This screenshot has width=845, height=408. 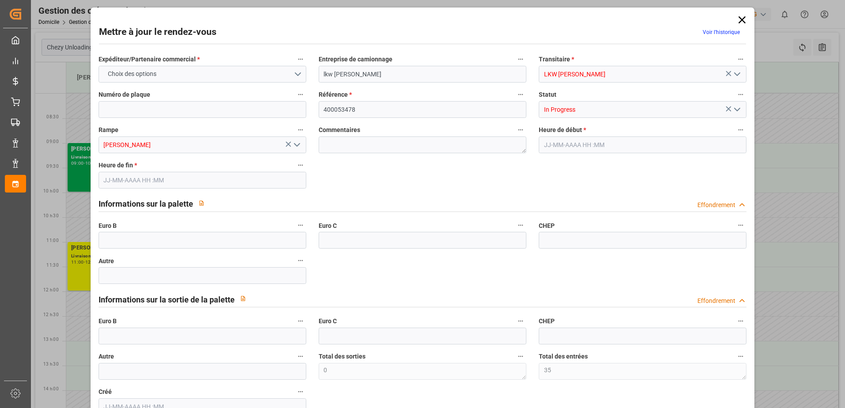 I want to click on font: Heure de fin, so click(x=116, y=165).